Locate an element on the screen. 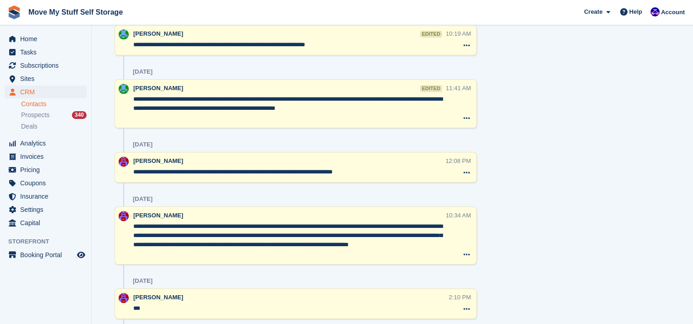 The height and width of the screenshot is (324, 693). a: Move My Stuff Self Storage is located at coordinates (76, 12).